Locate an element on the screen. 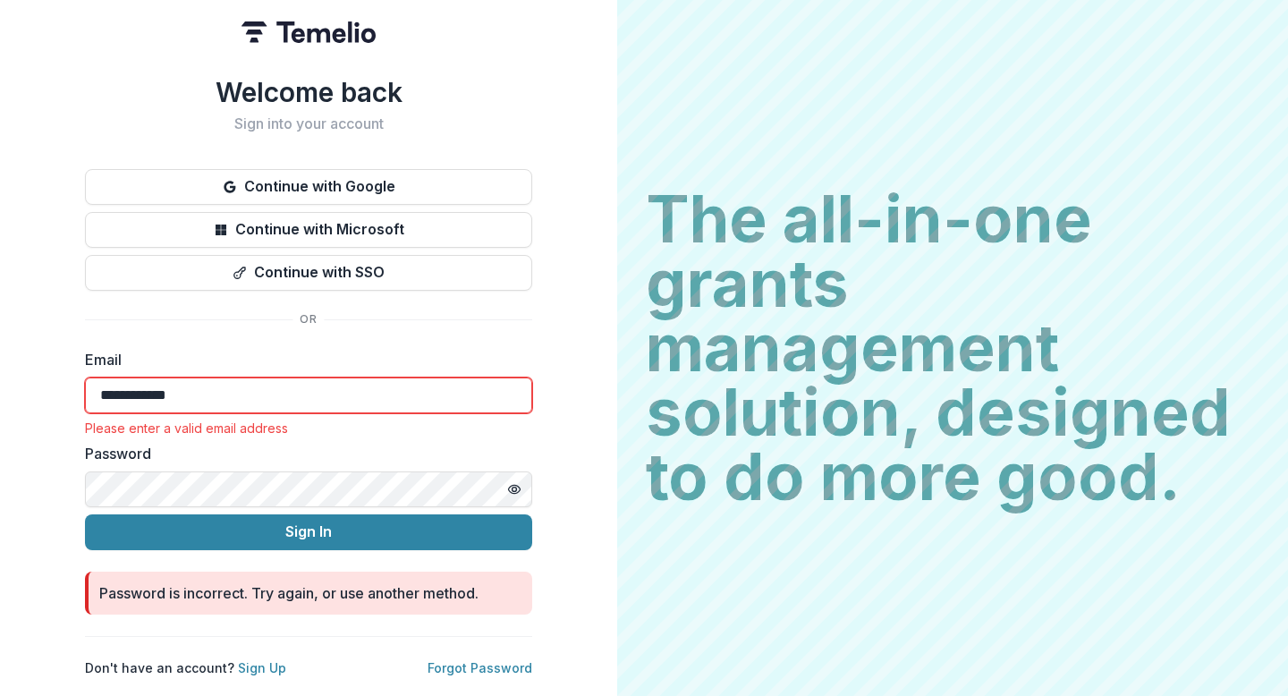  label: Password is located at coordinates (303, 453).